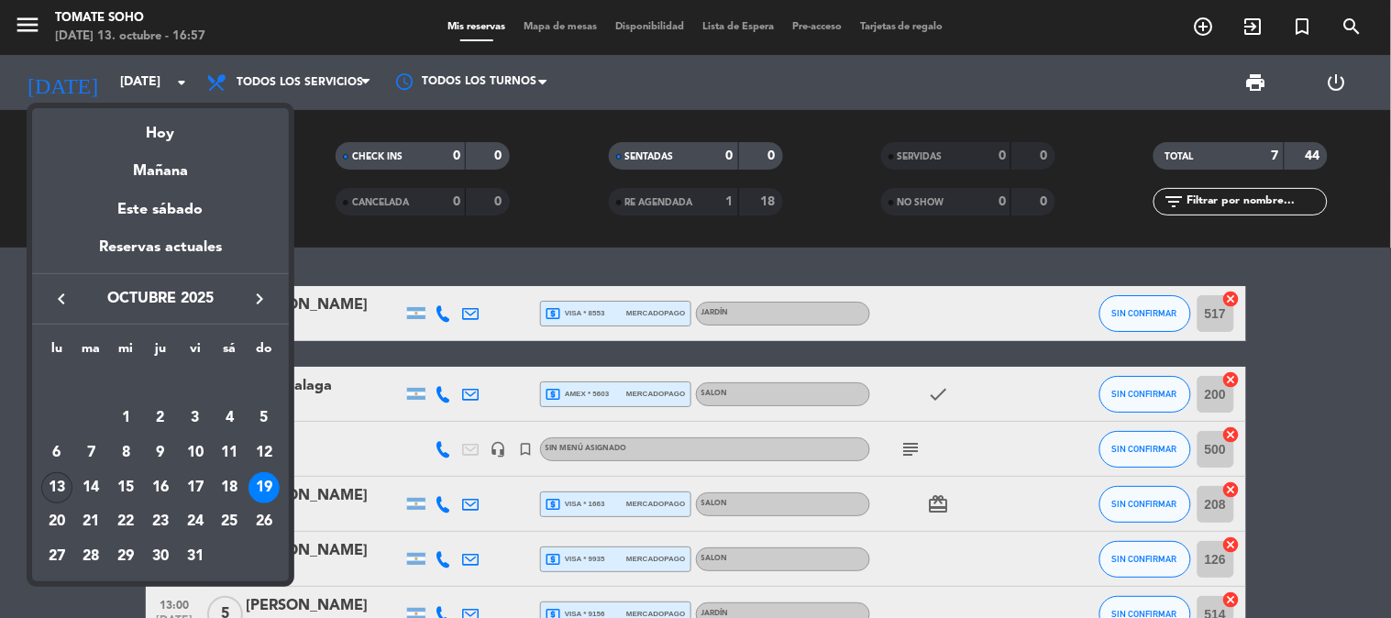  I want to click on div: 20, so click(57, 522).